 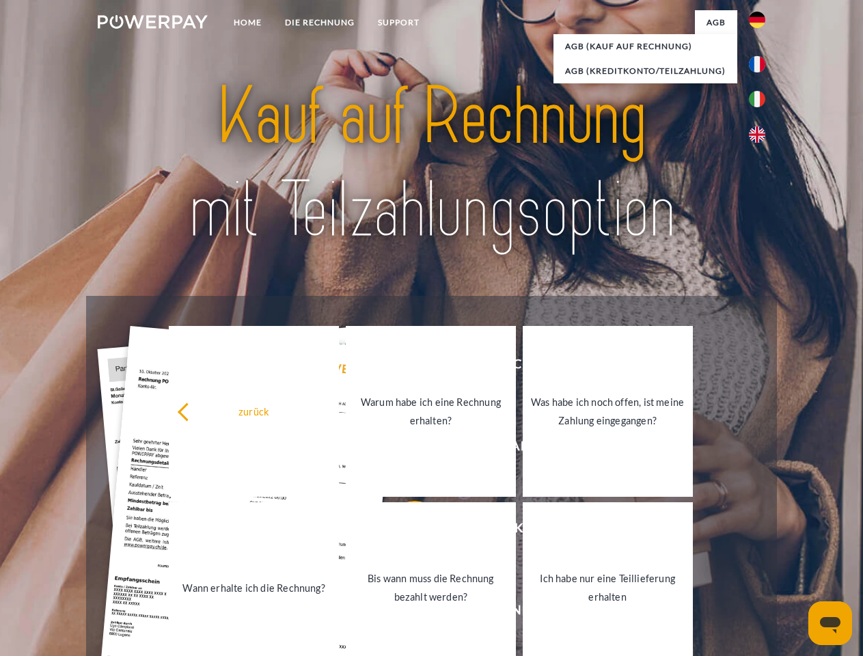 What do you see at coordinates (254, 587) in the screenshot?
I see `div: Wann erhalte ich die Rechnung?` at bounding box center [254, 587].